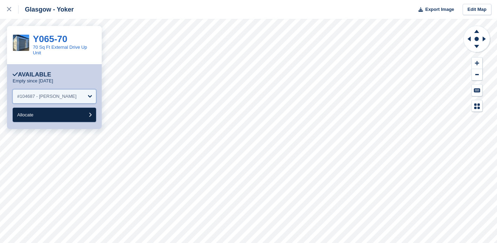 The image size is (497, 243). I want to click on img: IMG_4399.jpeg, so click(21, 43).